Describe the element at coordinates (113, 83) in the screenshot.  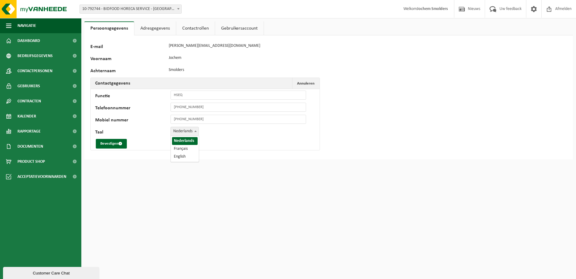
I see `h2: Contactgegevens` at that location.